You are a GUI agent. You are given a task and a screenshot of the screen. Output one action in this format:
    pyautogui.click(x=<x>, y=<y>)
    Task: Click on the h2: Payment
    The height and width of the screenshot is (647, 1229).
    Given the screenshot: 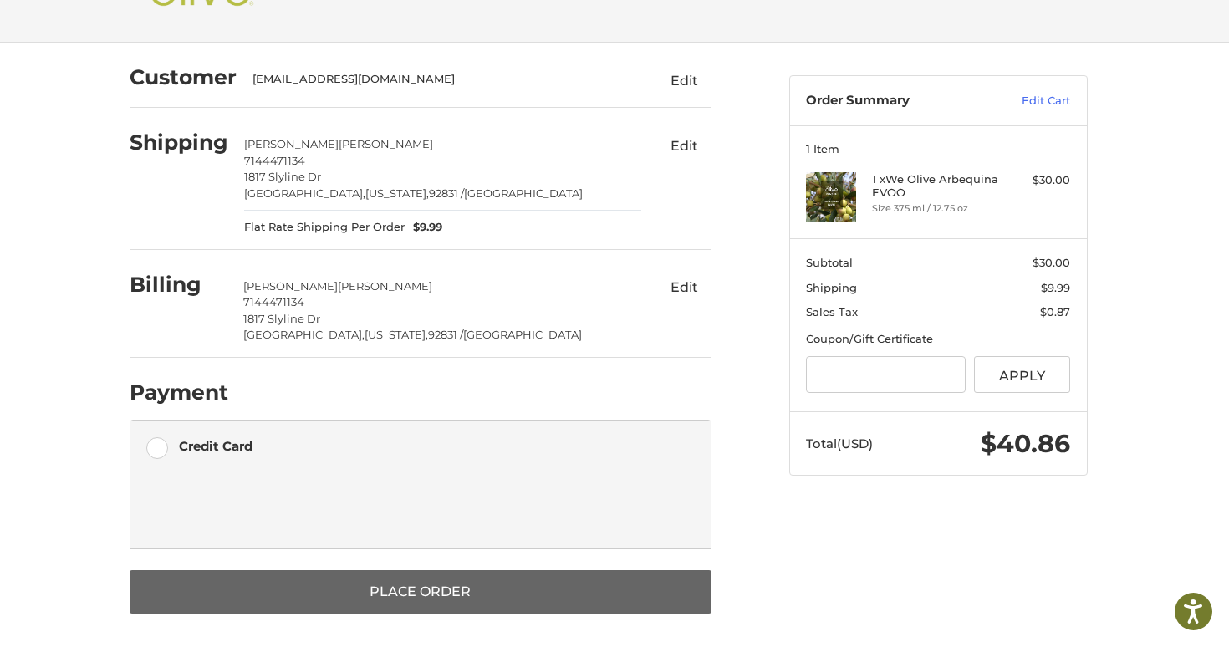 What is the action you would take?
    pyautogui.click(x=179, y=392)
    